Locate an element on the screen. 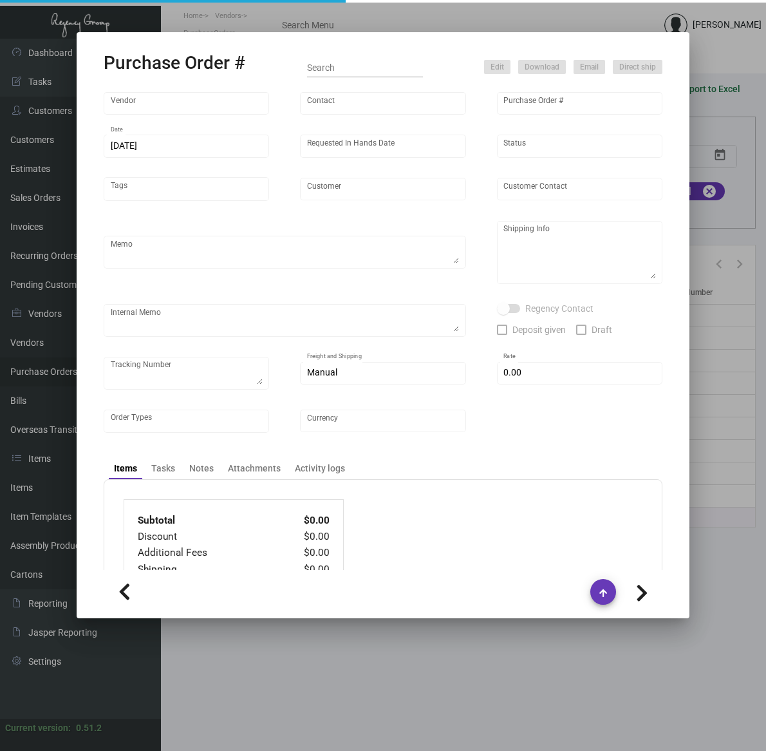  span: Direct ship is located at coordinates (637, 67).